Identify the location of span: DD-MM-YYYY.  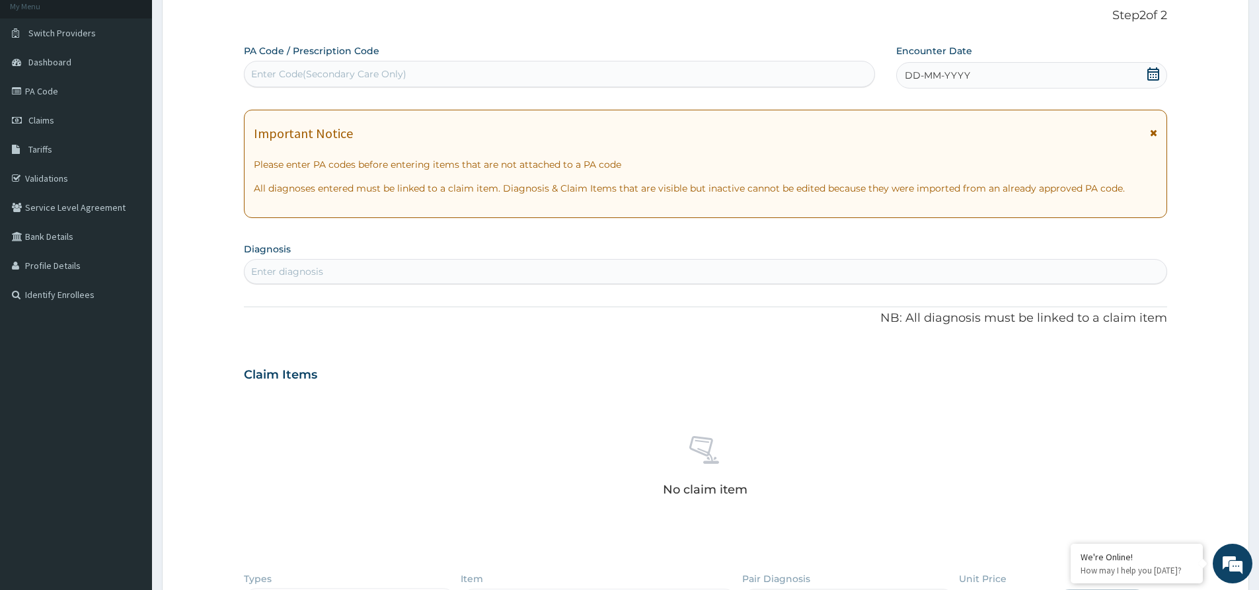
(937, 75).